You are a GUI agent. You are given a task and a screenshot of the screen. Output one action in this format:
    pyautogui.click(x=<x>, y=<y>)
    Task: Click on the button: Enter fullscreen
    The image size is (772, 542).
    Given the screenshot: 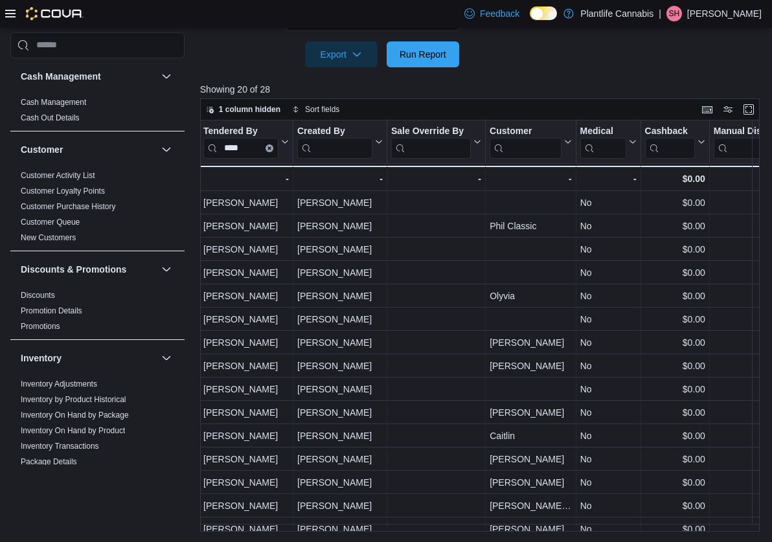 What is the action you would take?
    pyautogui.click(x=749, y=110)
    